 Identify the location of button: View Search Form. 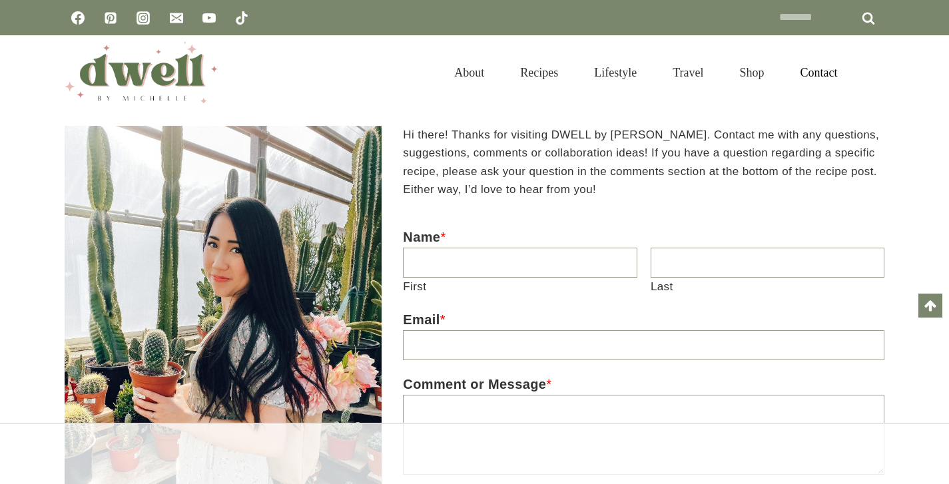
(874, 73).